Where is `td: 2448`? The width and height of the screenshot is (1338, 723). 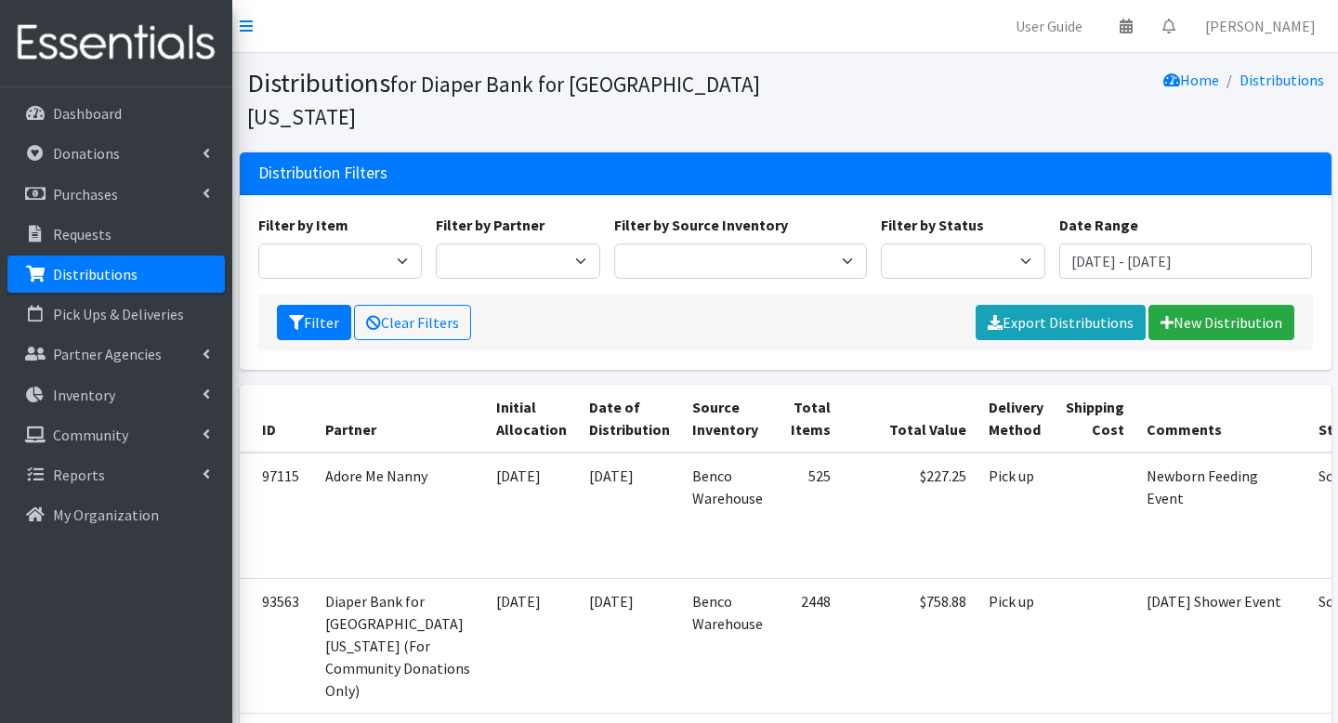 td: 2448 is located at coordinates (808, 645).